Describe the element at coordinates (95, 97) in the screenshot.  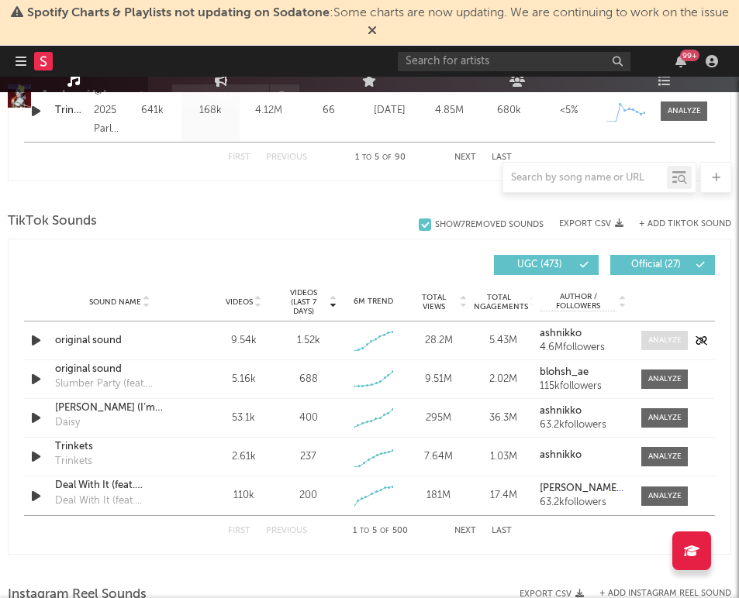
I see `div: Ashnikko` at that location.